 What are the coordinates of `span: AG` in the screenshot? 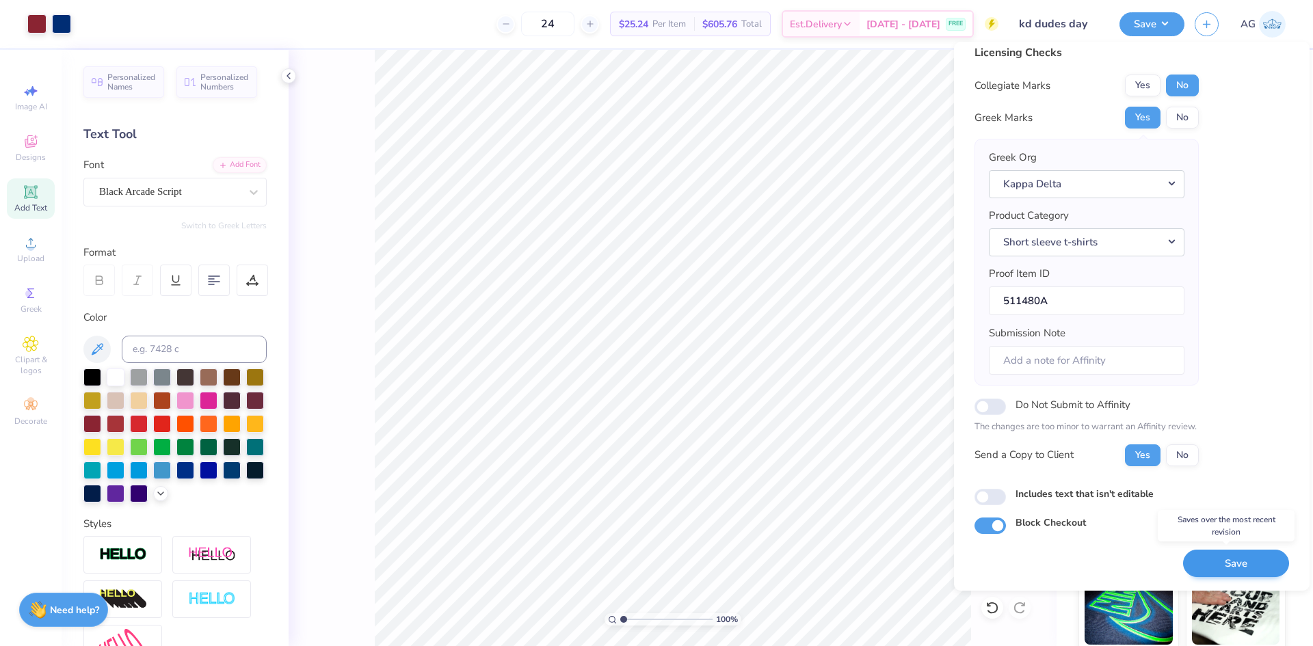 It's located at (1248, 24).